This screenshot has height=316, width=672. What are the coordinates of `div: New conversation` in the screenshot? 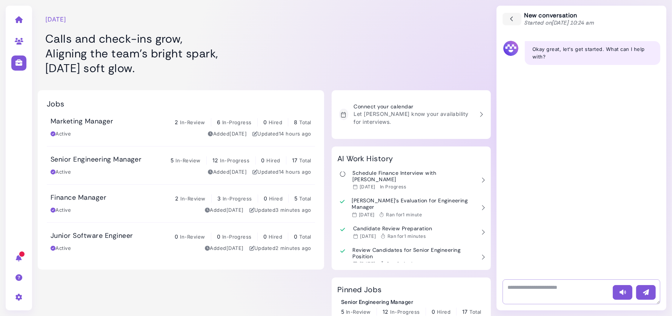 It's located at (559, 19).